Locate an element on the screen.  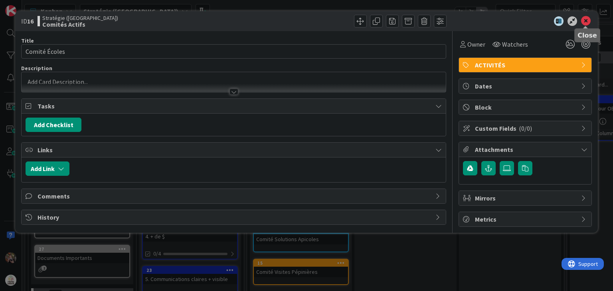
input: type card name here... is located at coordinates (233, 51).